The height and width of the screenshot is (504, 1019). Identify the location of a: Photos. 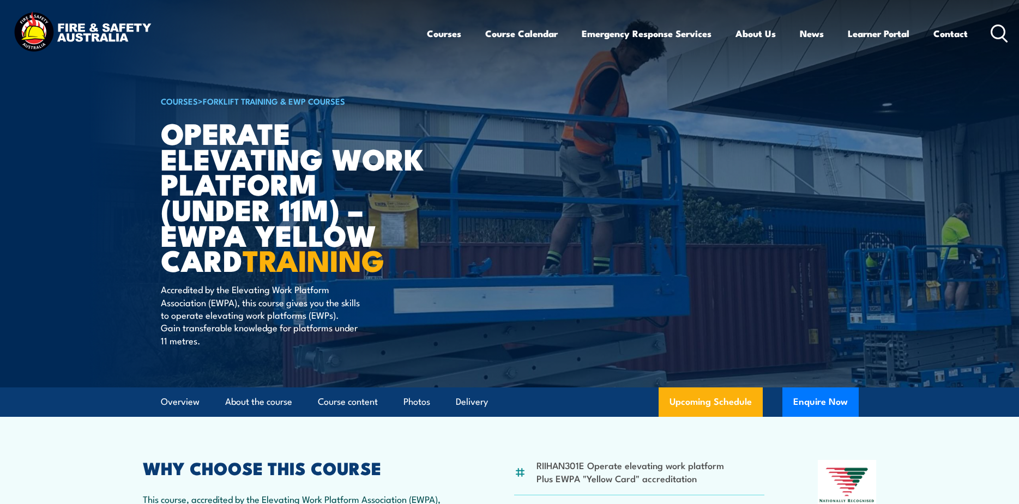
(417, 402).